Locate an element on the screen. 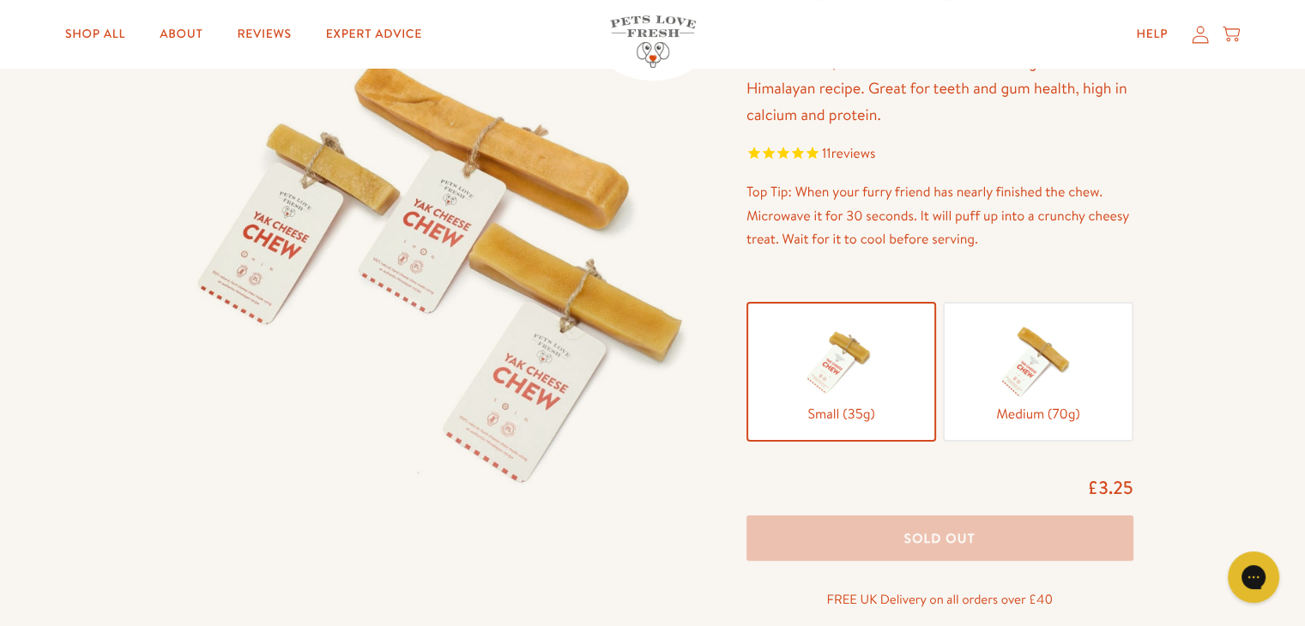  button: Sold Out is located at coordinates (939, 538).